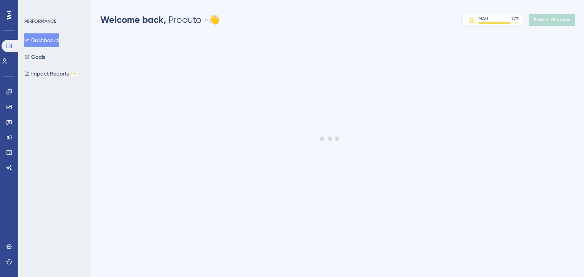 The width and height of the screenshot is (584, 277). I want to click on div: 77 %, so click(515, 19).